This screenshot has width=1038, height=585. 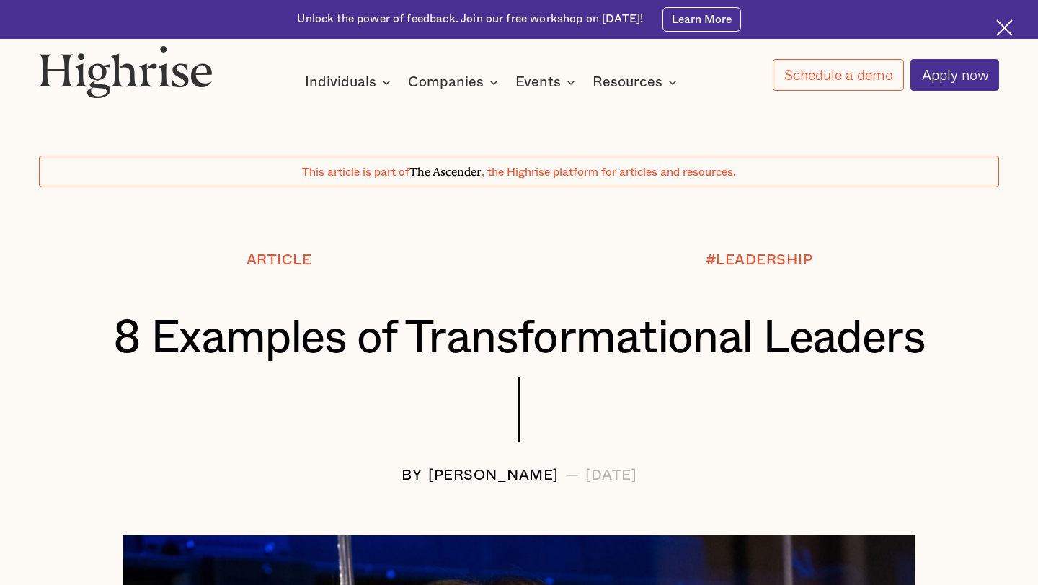 What do you see at coordinates (446, 169) in the screenshot?
I see `span: The Ascender` at bounding box center [446, 169].